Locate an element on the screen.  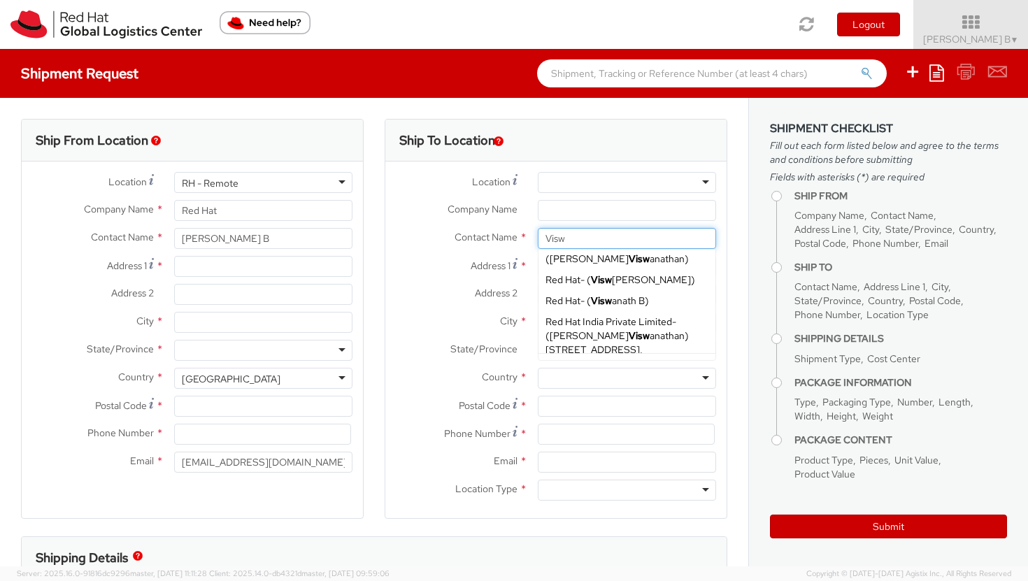
span: Length is located at coordinates (954, 402).